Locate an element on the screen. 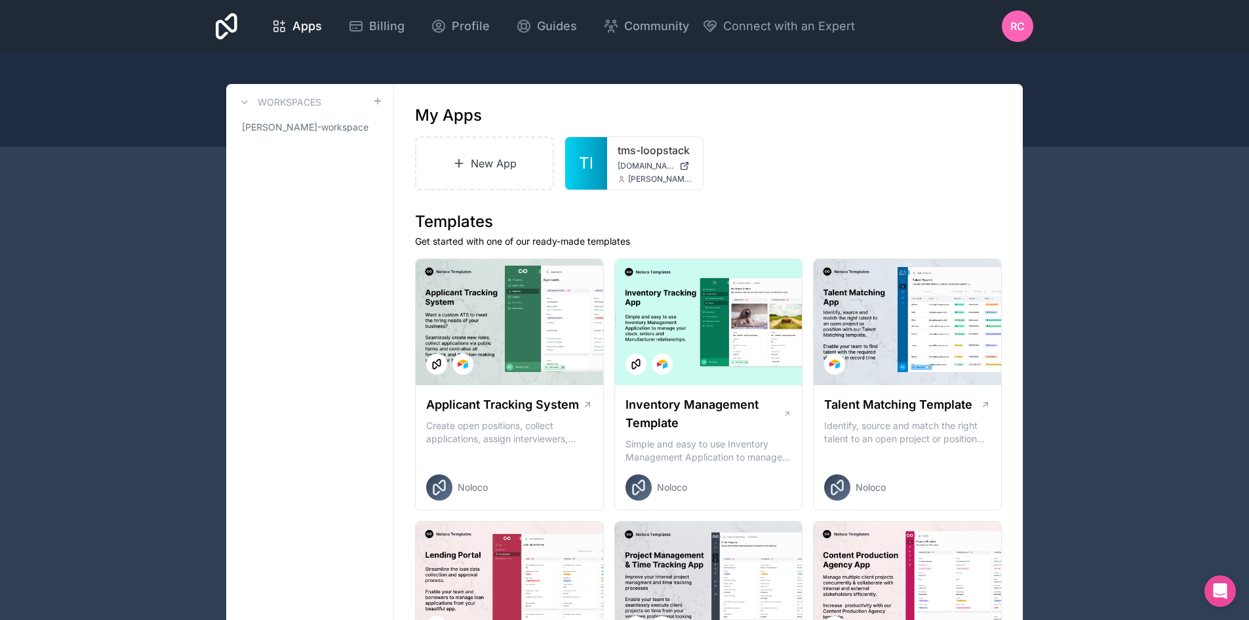 This screenshot has width=1249, height=620. a: Apps is located at coordinates (296, 26).